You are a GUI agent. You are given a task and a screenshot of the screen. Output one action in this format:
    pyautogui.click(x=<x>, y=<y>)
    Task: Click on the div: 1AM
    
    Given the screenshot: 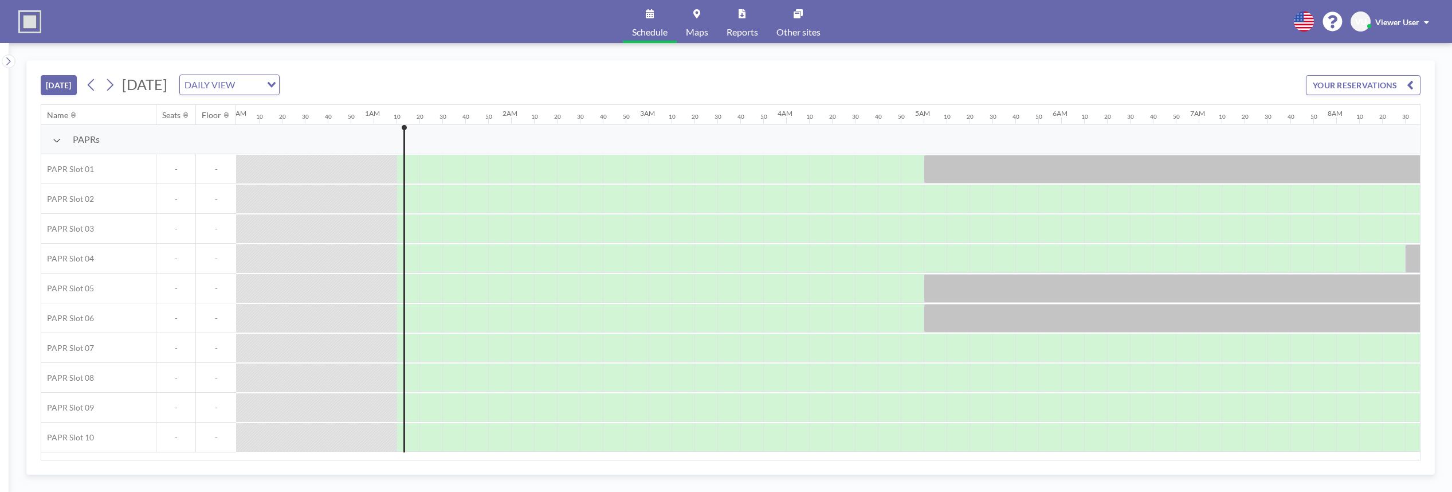 What is the action you would take?
    pyautogui.click(x=373, y=113)
    